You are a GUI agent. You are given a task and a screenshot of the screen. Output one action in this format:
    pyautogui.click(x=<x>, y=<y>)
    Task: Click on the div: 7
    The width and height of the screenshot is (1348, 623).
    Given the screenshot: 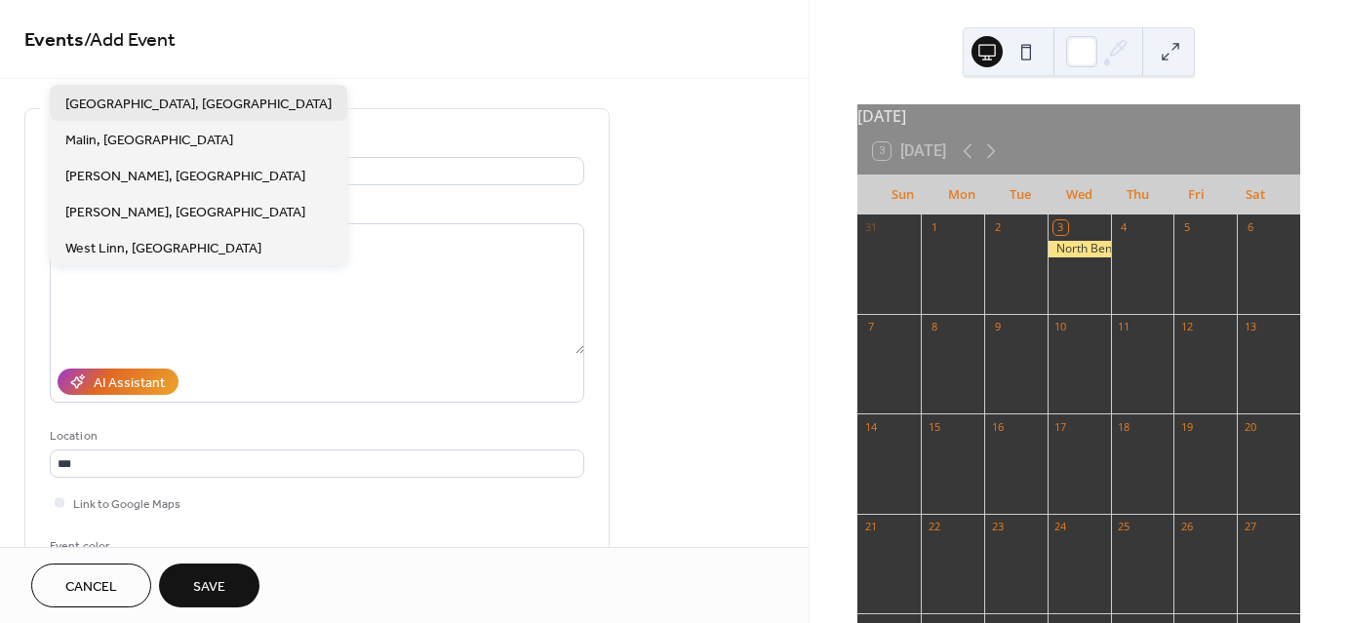 What is the action you would take?
    pyautogui.click(x=870, y=327)
    